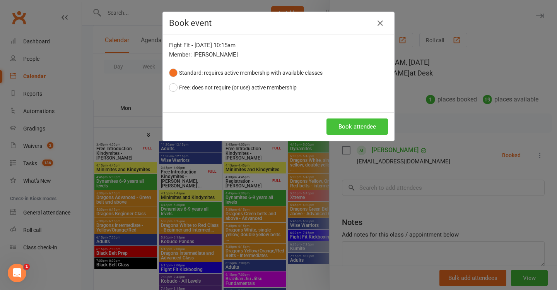  I want to click on h4: Book event, so click(279, 23).